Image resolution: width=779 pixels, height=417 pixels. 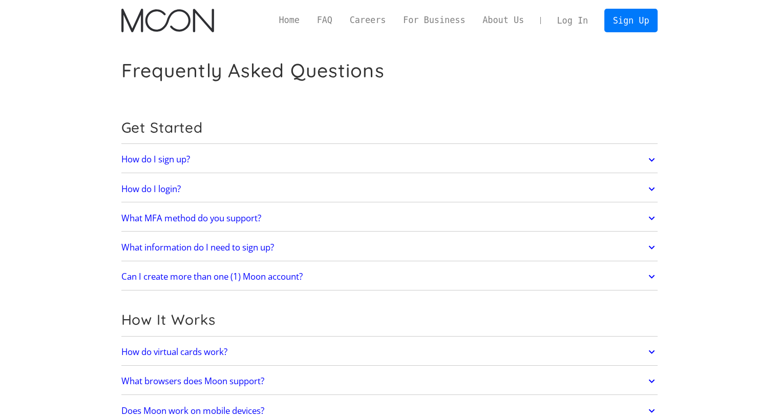 What do you see at coordinates (503, 20) in the screenshot?
I see `a: About Us` at bounding box center [503, 20].